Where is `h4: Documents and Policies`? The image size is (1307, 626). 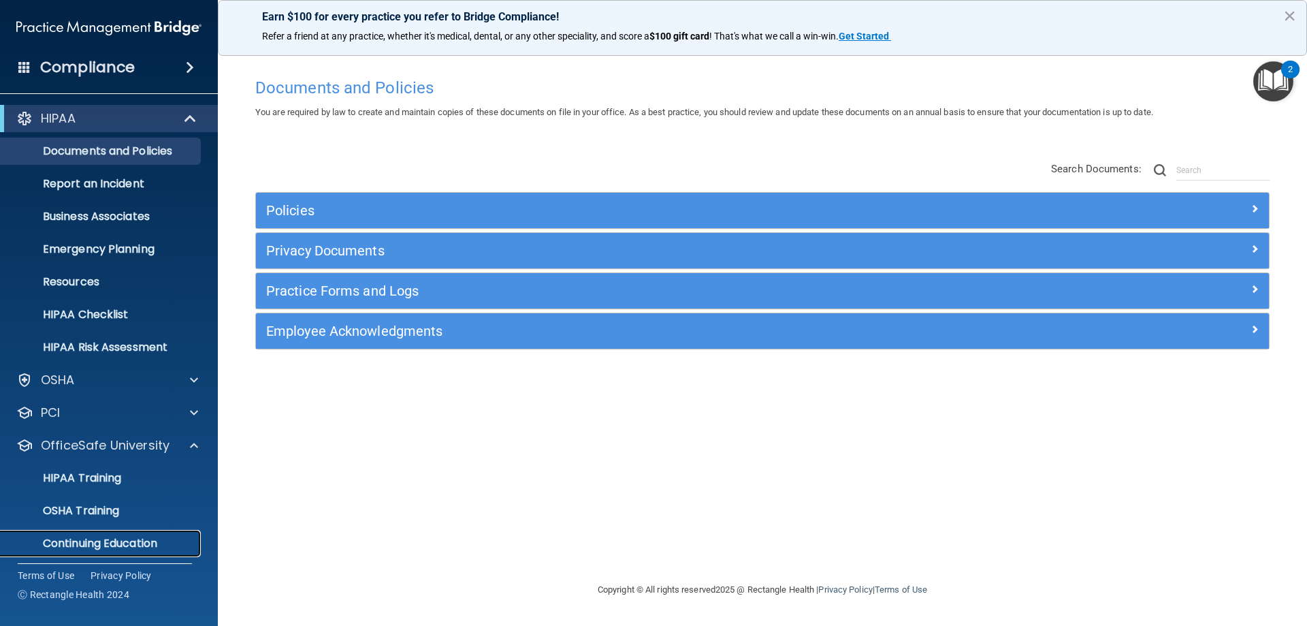 h4: Documents and Policies is located at coordinates (762, 88).